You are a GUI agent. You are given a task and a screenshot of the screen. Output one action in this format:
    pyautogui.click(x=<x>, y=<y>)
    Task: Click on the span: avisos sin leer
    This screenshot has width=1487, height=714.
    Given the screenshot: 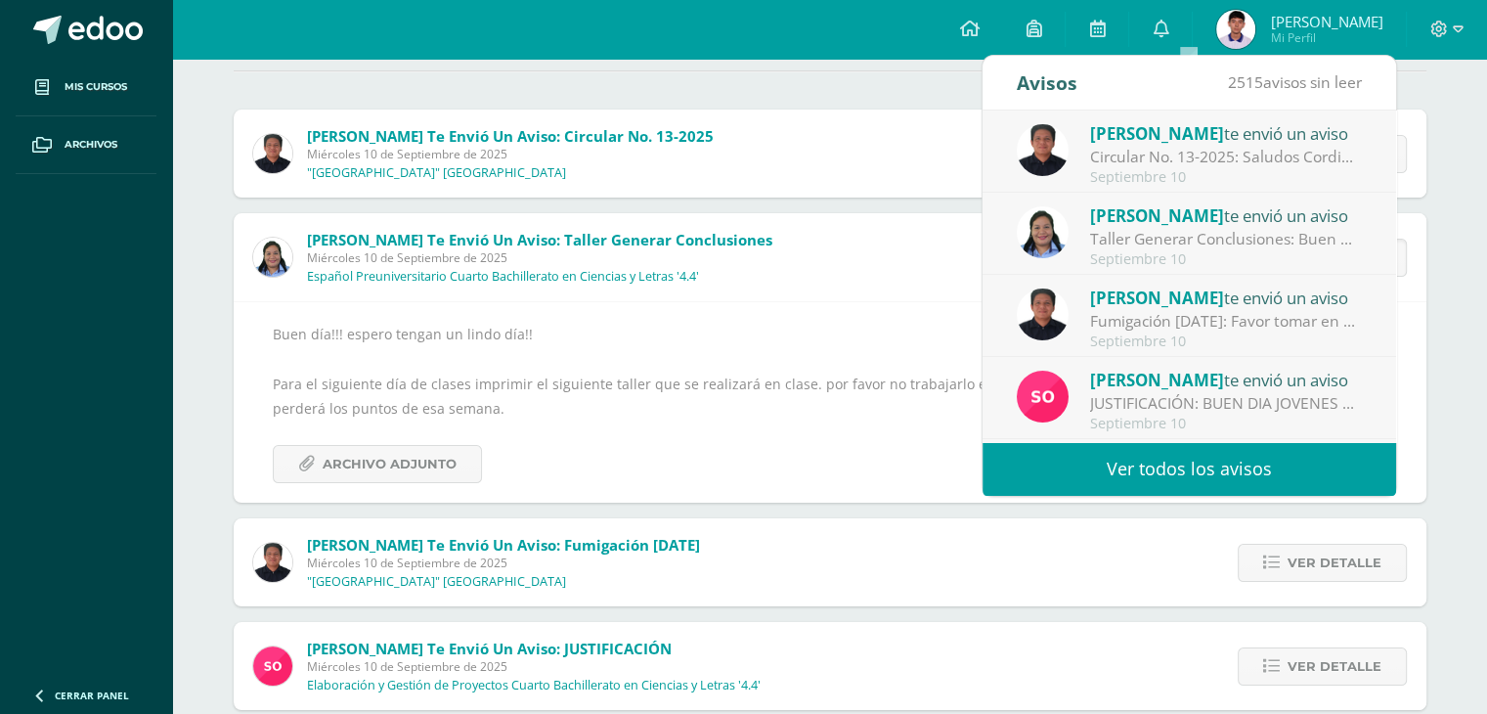 What is the action you would take?
    pyautogui.click(x=1295, y=82)
    